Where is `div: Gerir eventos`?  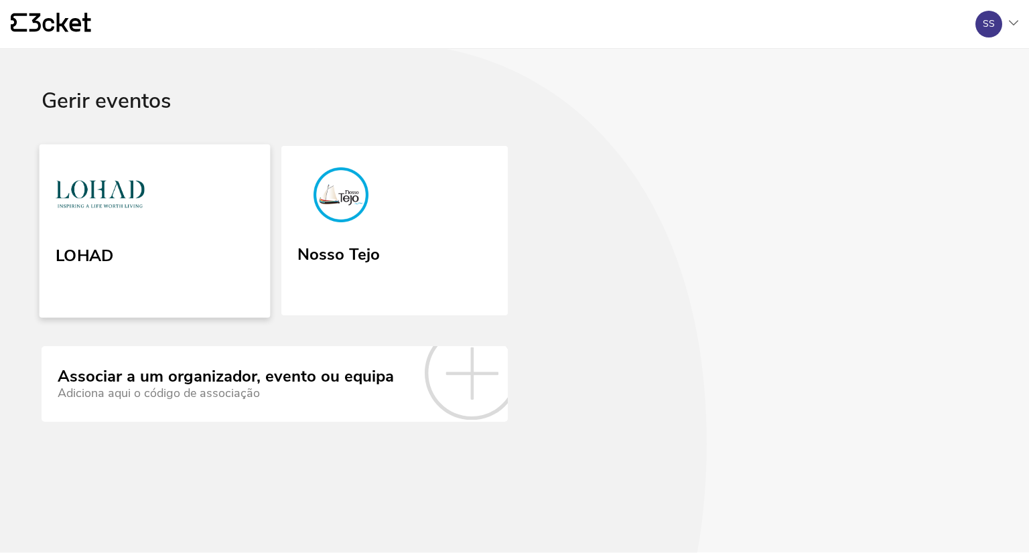 div: Gerir eventos is located at coordinates (514, 117).